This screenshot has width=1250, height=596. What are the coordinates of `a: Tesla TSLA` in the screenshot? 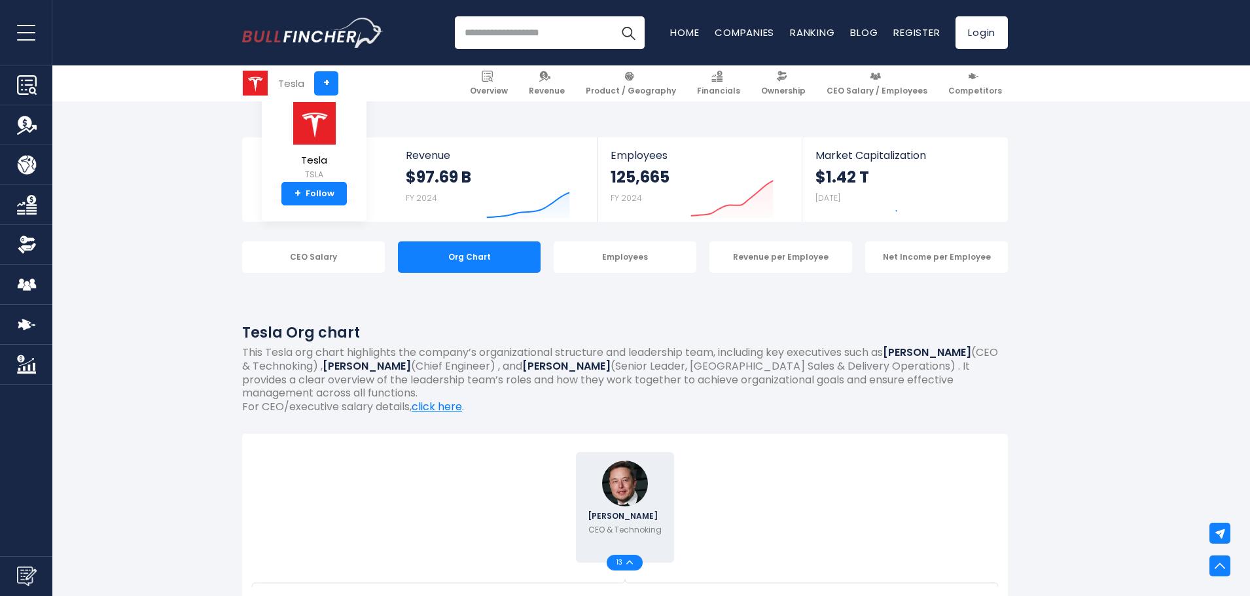 It's located at (314, 141).